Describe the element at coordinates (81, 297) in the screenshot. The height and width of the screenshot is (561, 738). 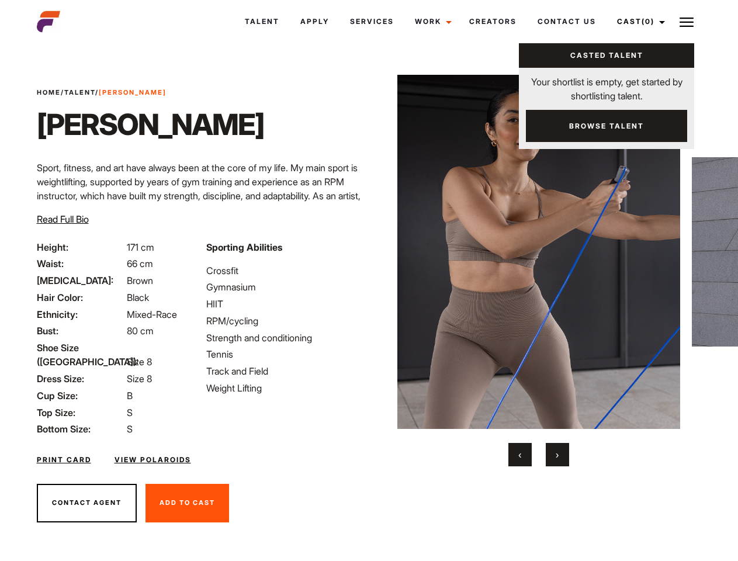
I see `span: Hair Color:` at that location.